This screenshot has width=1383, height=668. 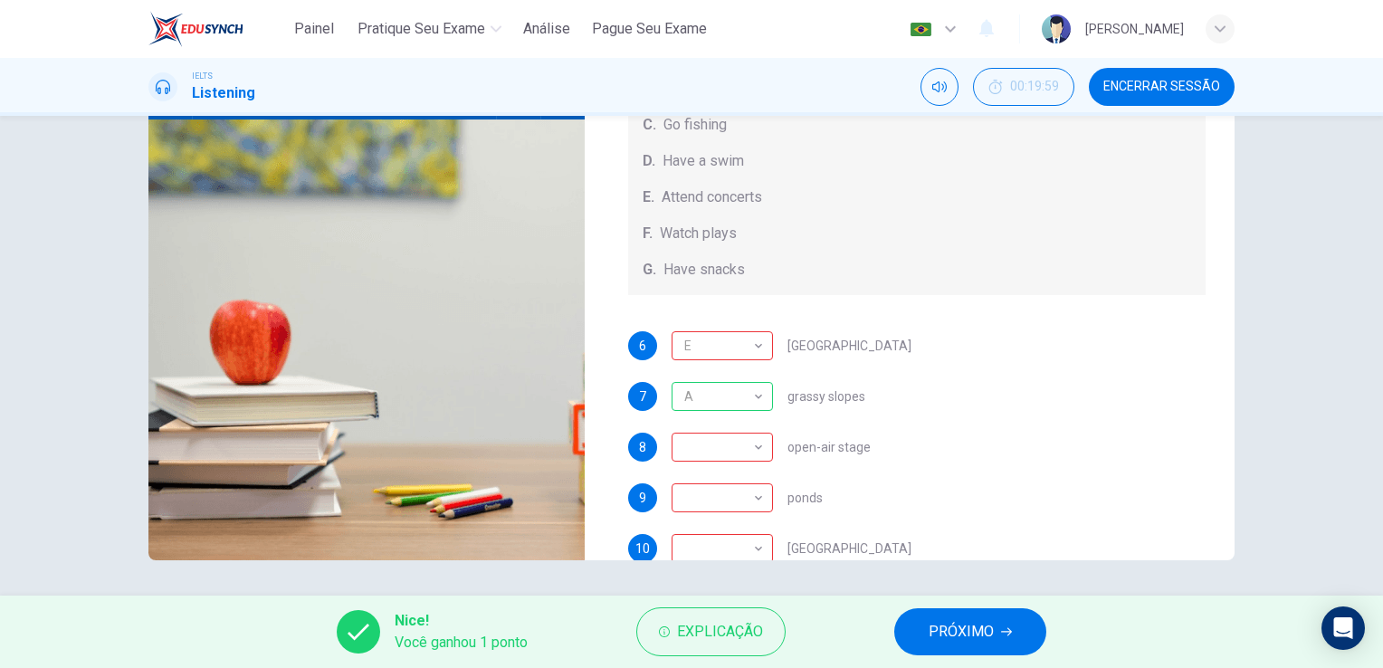 What do you see at coordinates (547, 29) in the screenshot?
I see `span: Análise` at bounding box center [547, 29].